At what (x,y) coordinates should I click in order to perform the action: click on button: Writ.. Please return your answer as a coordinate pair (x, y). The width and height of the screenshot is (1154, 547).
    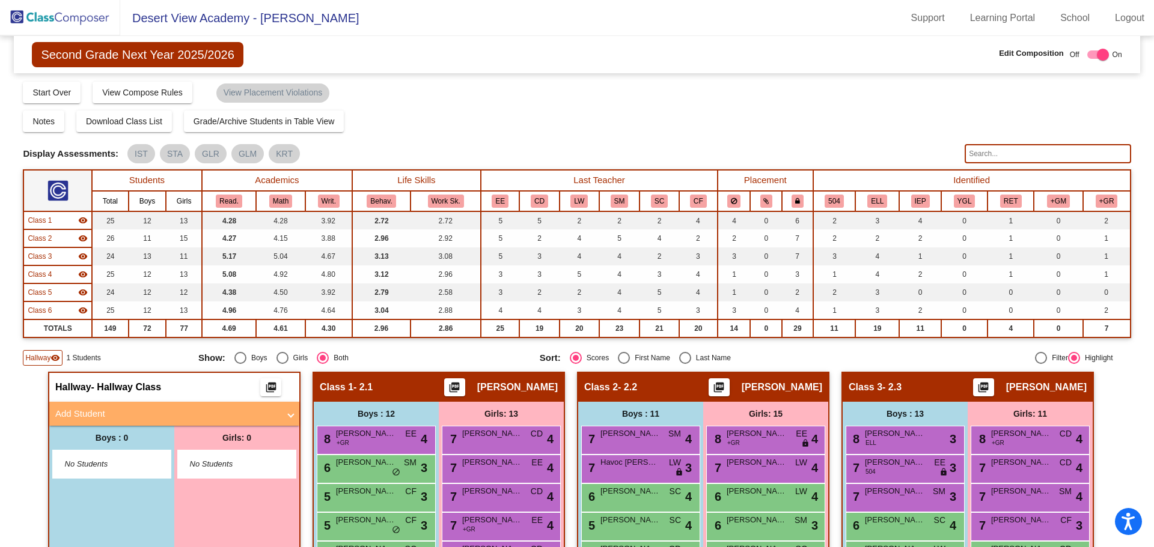
    Looking at the image, I should click on (329, 201).